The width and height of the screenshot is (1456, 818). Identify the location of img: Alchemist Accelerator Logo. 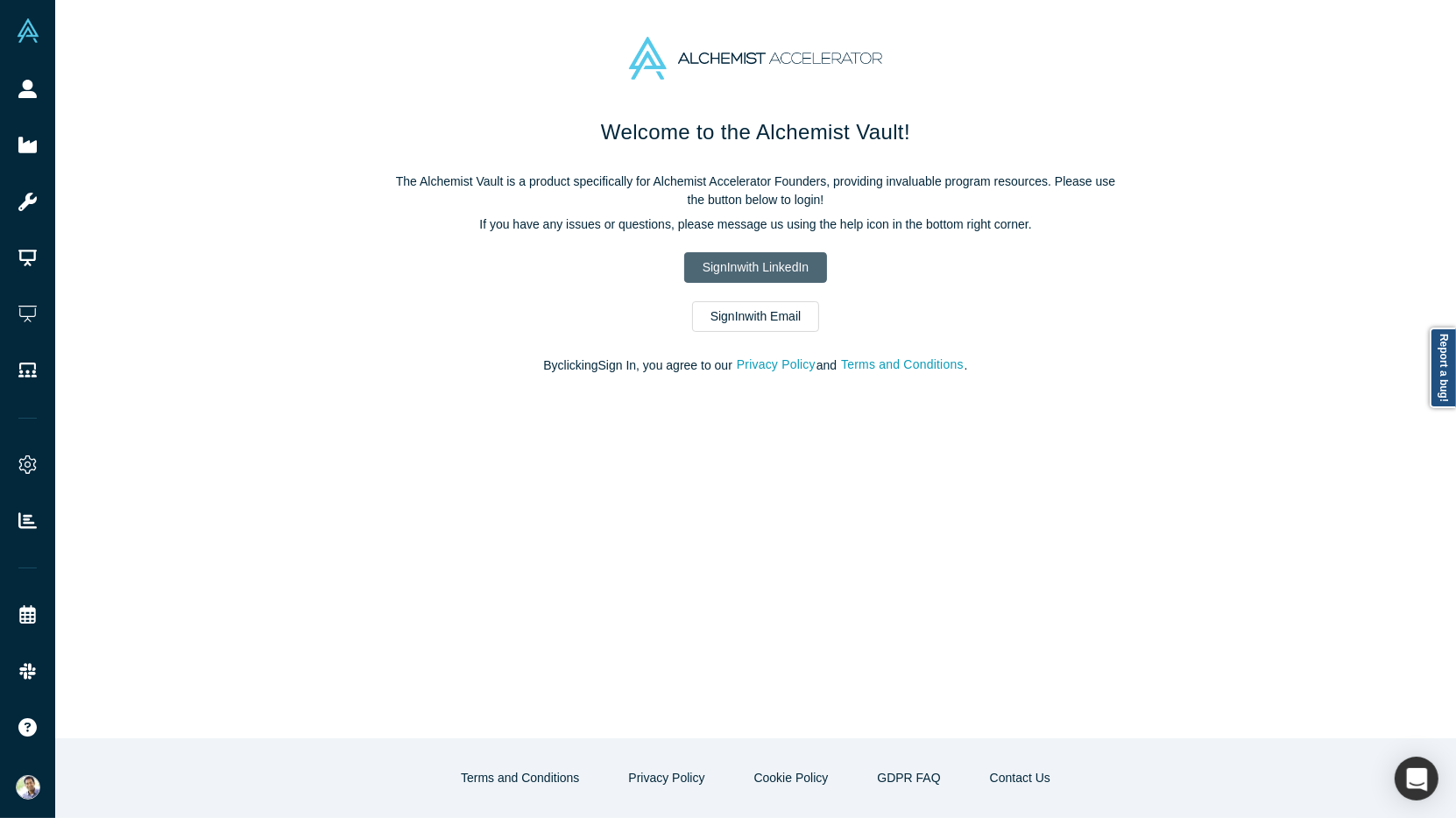
(755, 58).